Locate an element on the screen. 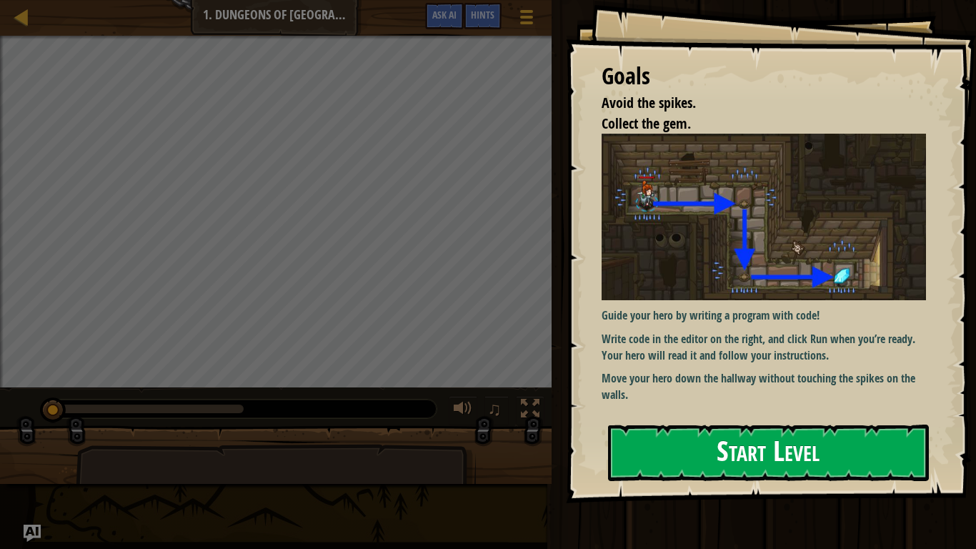  img: Dungeons of kithgard is located at coordinates (764, 217).